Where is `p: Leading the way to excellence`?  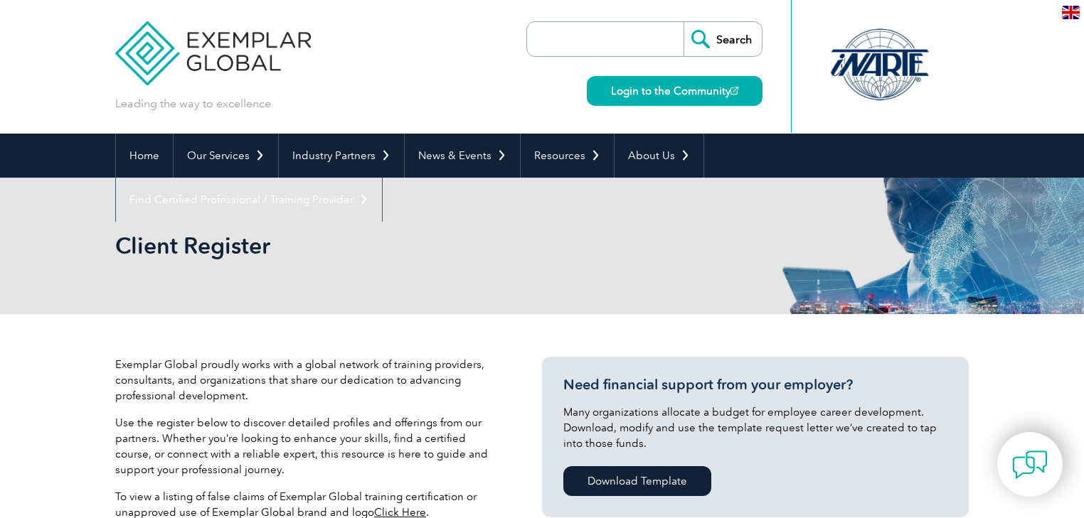 p: Leading the way to excellence is located at coordinates (193, 104).